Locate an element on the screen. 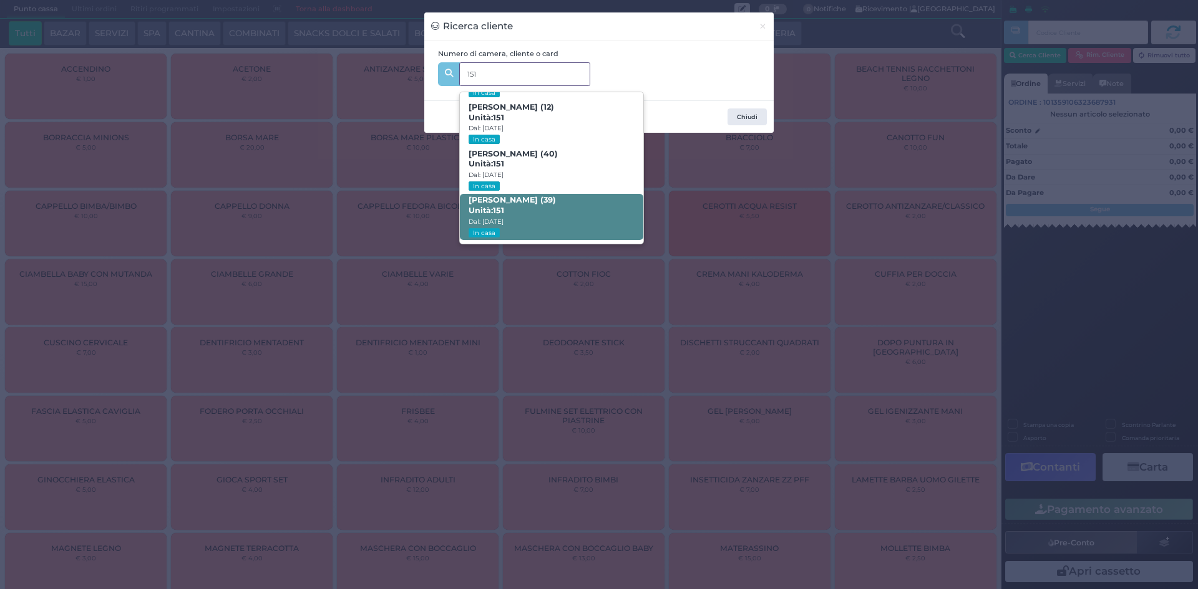  h3: Ricerca cliente is located at coordinates (472, 26).